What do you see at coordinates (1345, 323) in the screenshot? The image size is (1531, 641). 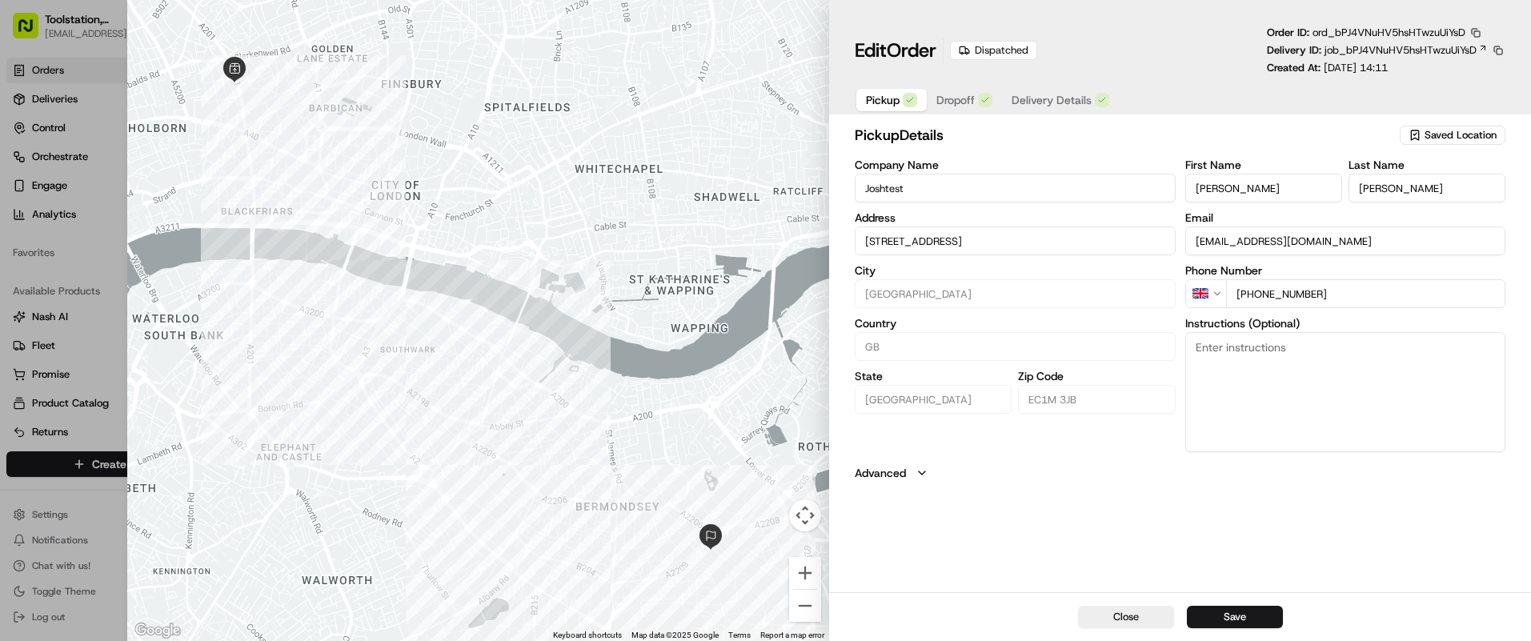 I see `label: Instructions (Optional)` at bounding box center [1345, 323].